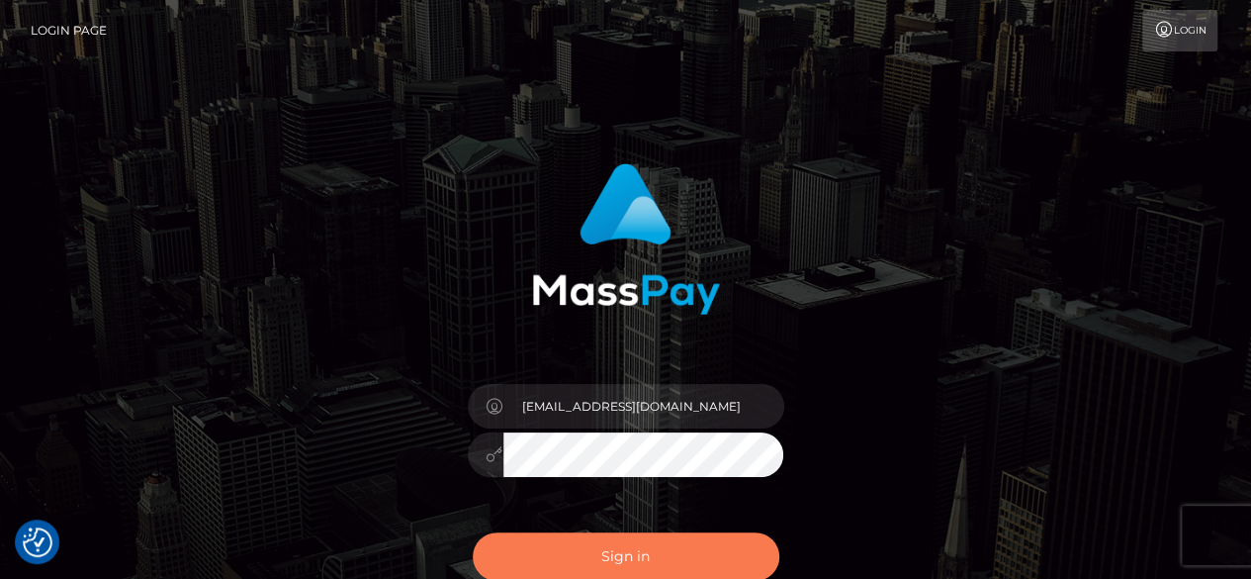  Describe the element at coordinates (1180, 31) in the screenshot. I see `a: Login` at that location.